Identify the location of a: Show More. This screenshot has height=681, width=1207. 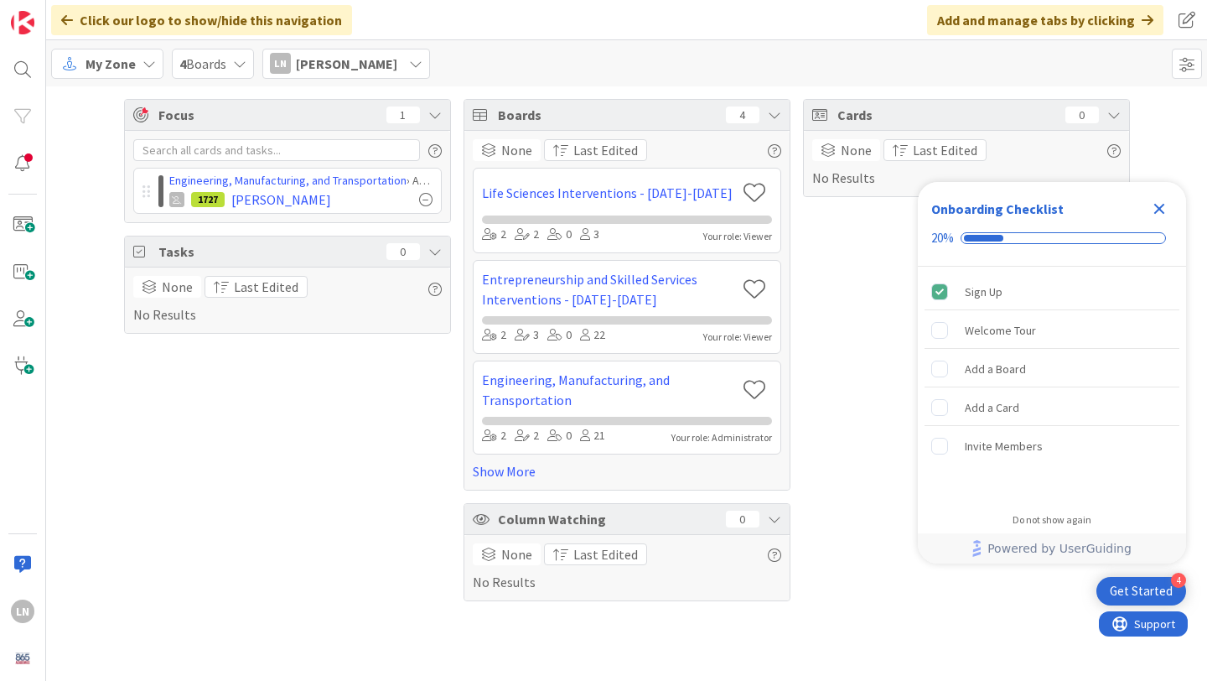
(627, 471).